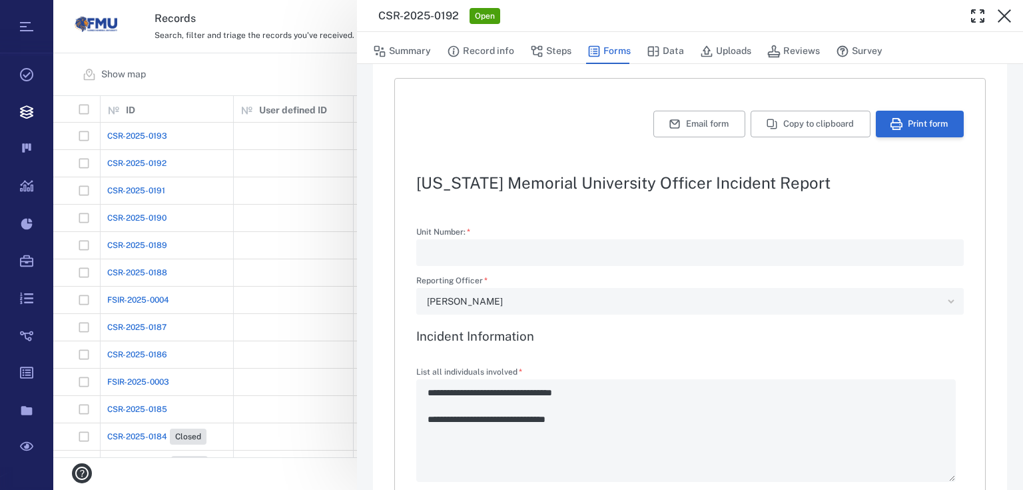 The height and width of the screenshot is (490, 1023). What do you see at coordinates (1005, 16) in the screenshot?
I see `button: Close` at bounding box center [1005, 16].